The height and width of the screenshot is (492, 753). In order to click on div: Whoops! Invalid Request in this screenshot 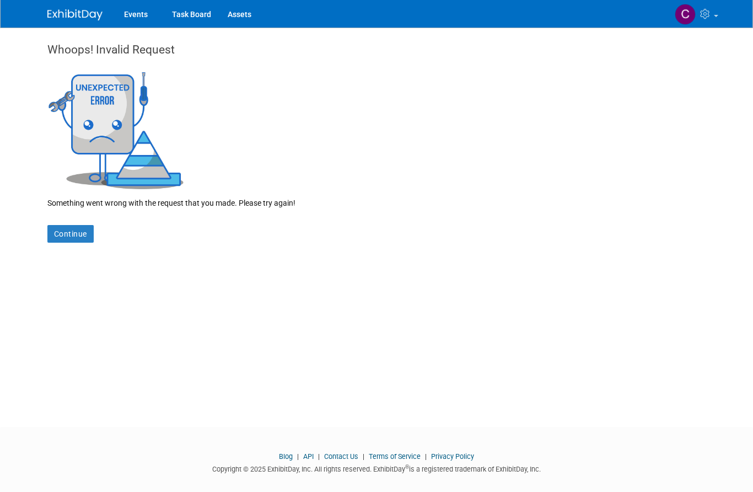, I will do `click(377, 55)`.